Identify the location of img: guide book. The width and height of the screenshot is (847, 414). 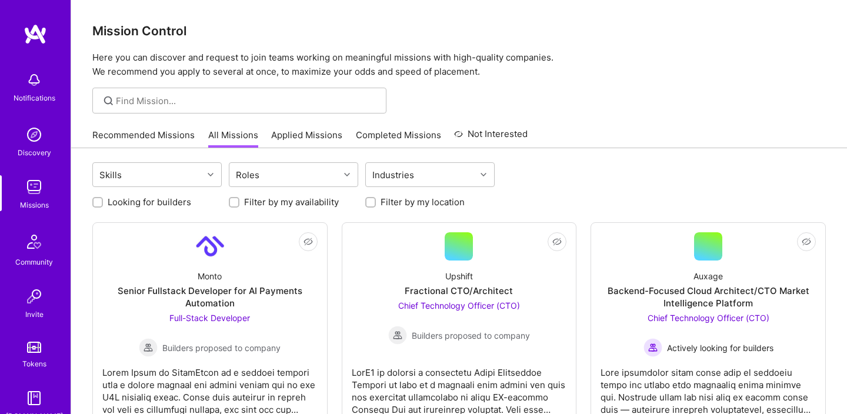
(34, 398).